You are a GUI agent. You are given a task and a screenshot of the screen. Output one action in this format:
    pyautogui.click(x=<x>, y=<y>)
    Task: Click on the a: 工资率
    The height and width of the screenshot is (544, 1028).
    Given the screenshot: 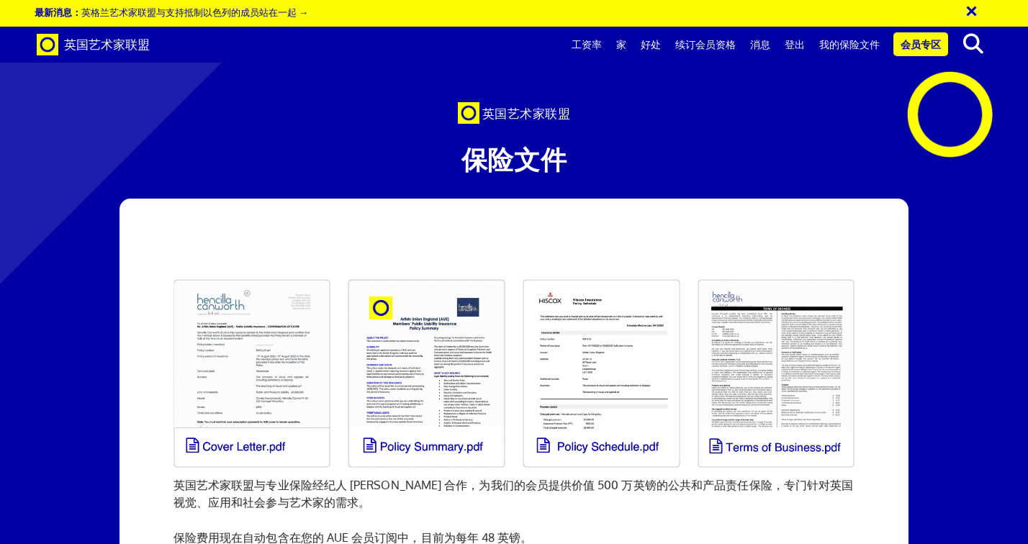 What is the action you would take?
    pyautogui.click(x=587, y=45)
    